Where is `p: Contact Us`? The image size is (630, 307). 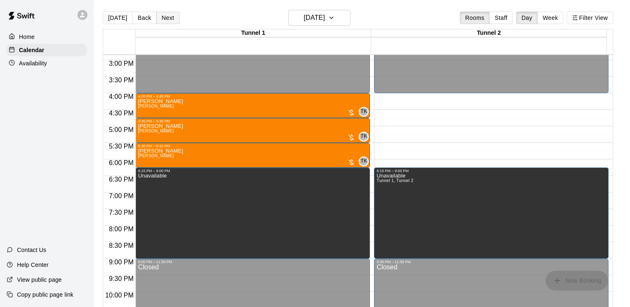 p: Contact Us is located at coordinates (31, 250).